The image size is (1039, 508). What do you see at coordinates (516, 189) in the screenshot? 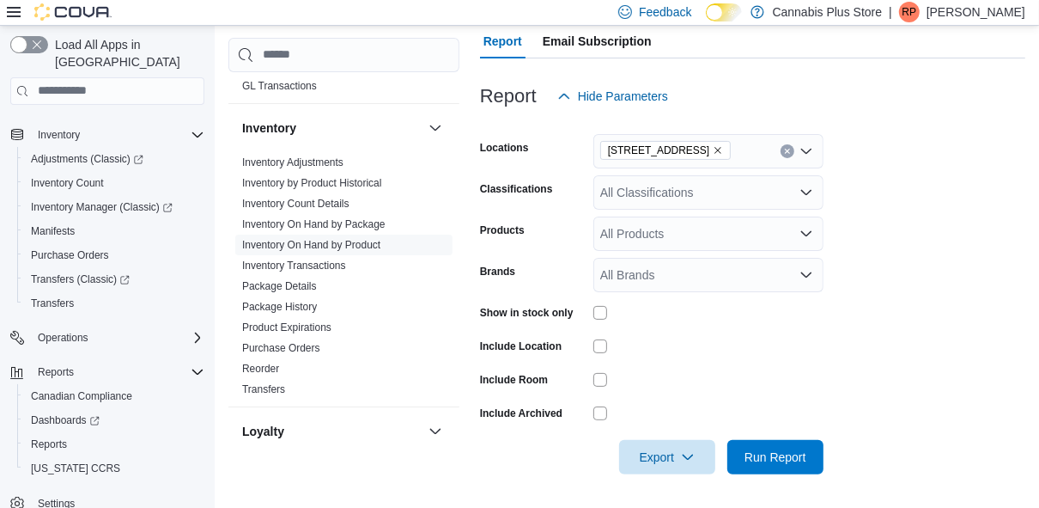
I see `label: Classifications` at bounding box center [516, 189].